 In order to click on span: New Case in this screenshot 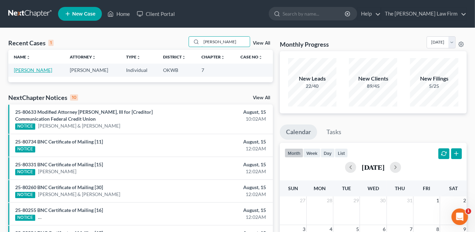, I will do `click(84, 14)`.